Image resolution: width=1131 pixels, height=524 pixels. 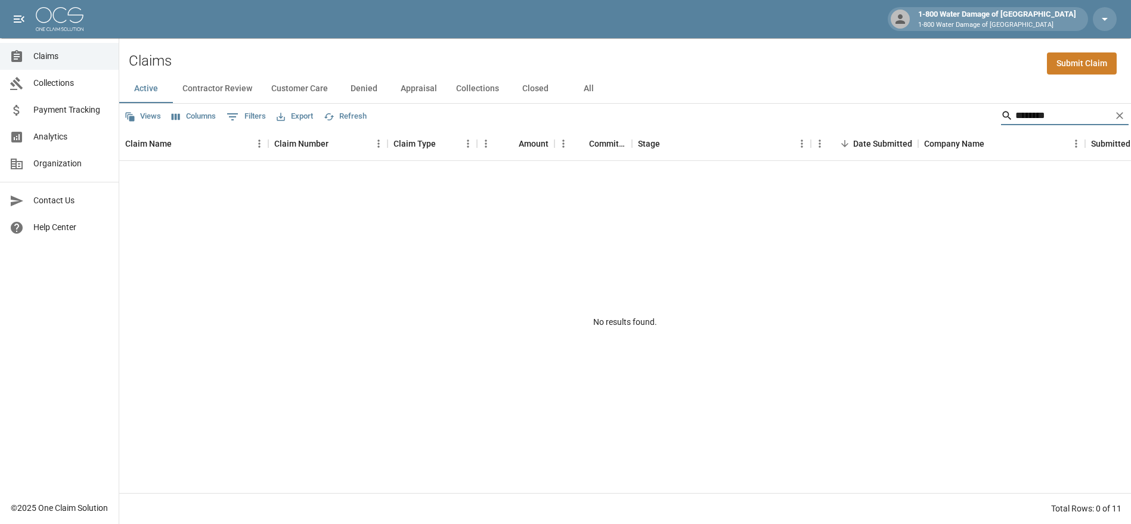 I want to click on span: Claims, so click(x=71, y=56).